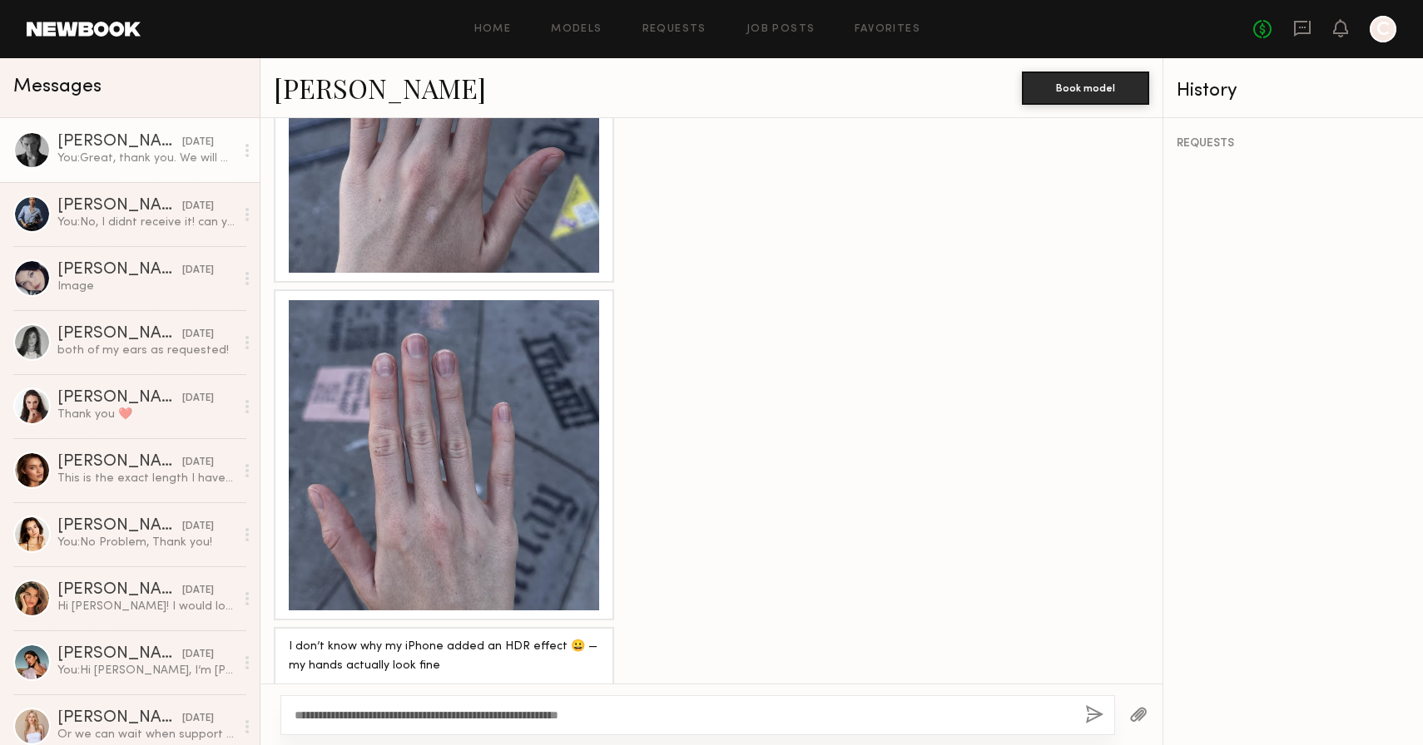  Describe the element at coordinates (146, 222) in the screenshot. I see `div: You: No, I didnt receive it! can you also confirm the length of your hair? Thank you.` at that location.